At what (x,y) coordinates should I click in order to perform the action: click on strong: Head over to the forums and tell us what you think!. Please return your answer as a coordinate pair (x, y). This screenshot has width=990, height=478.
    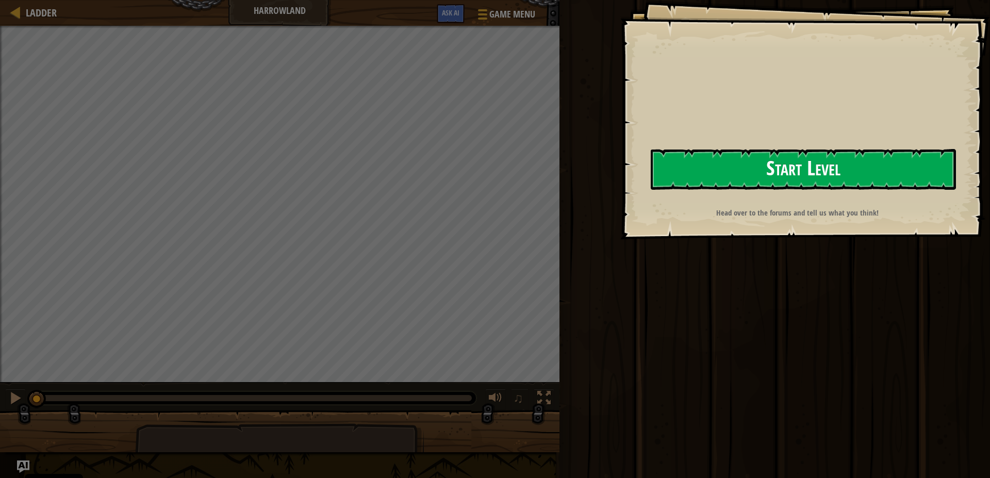
    Looking at the image, I should click on (797, 212).